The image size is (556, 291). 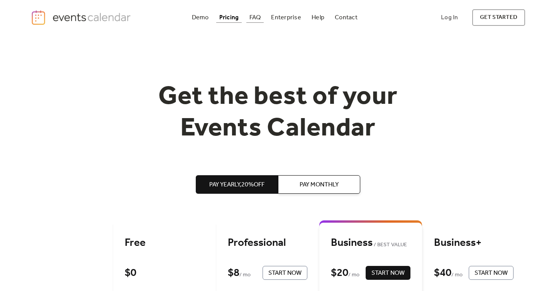 What do you see at coordinates (165, 243) in the screenshot?
I see `div: Free` at bounding box center [165, 243].